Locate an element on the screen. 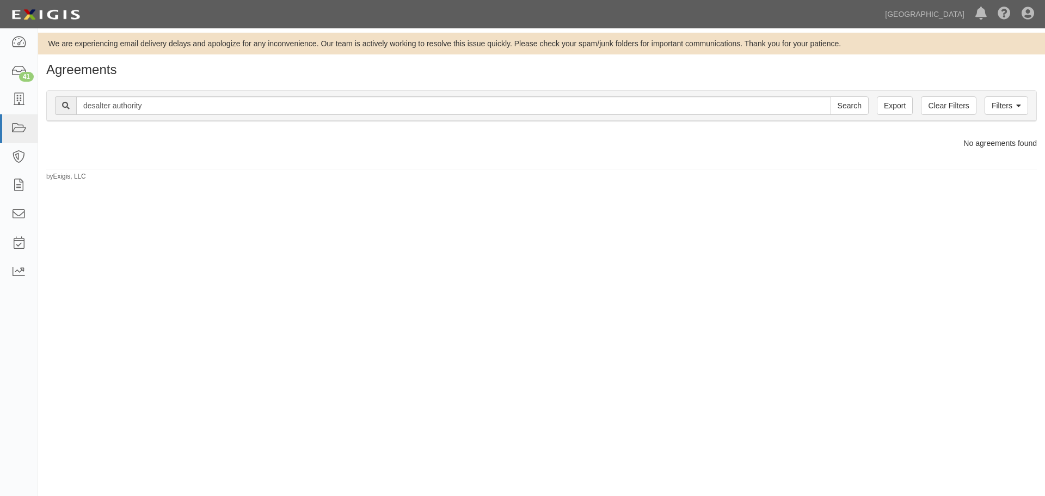  div: We are experiencing email delivery delays and apologize for any inconvenience. Our team is active... is located at coordinates (542, 44).